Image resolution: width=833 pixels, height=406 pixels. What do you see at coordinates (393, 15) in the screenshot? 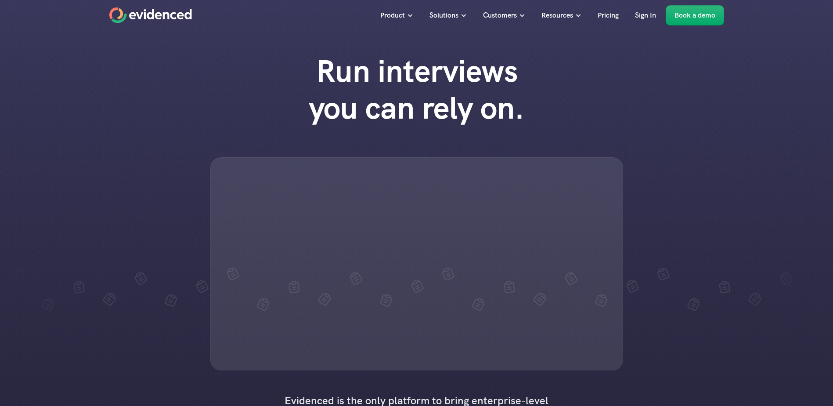
I see `p: Product` at bounding box center [393, 15].